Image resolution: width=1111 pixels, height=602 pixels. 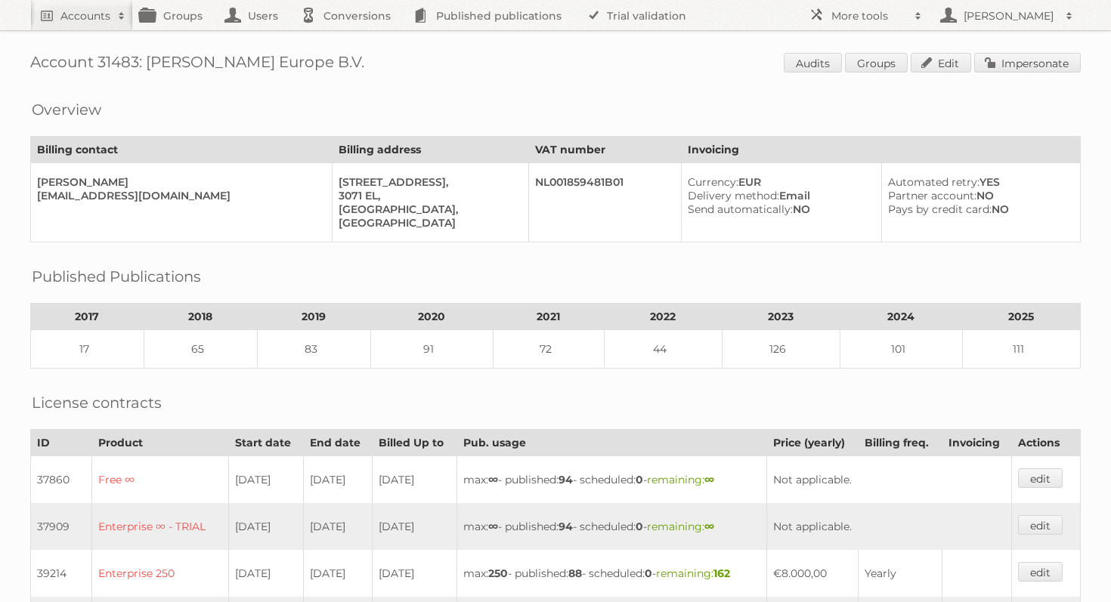 I want to click on td: 111, so click(x=1021, y=349).